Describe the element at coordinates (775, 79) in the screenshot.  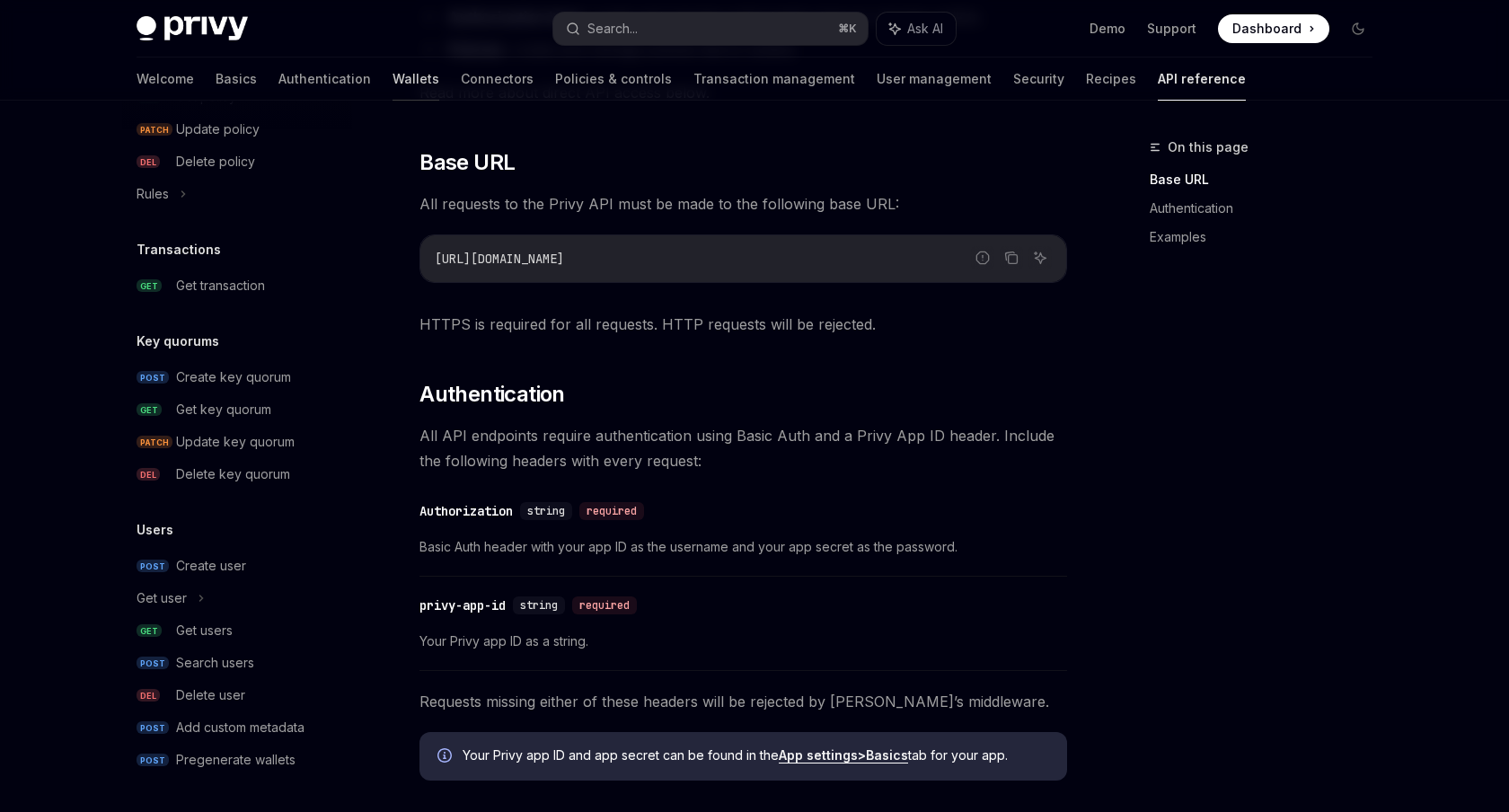
I see `a: Transaction management` at that location.